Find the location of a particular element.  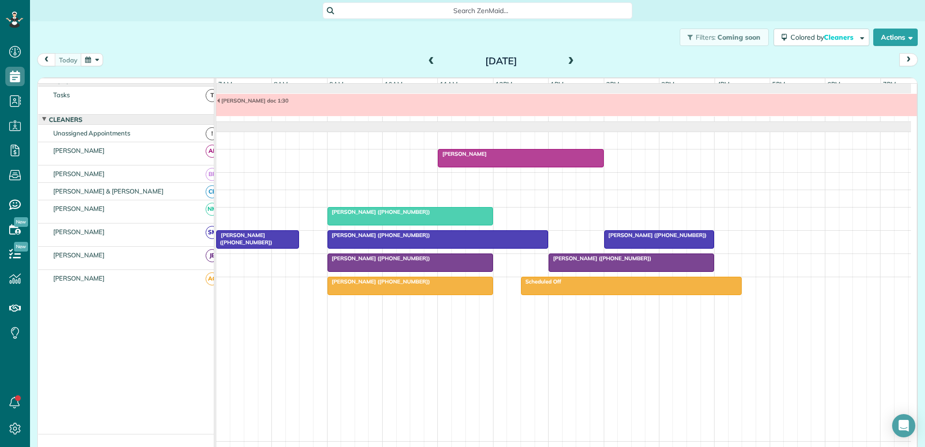

span: 7am is located at coordinates (225, 84).